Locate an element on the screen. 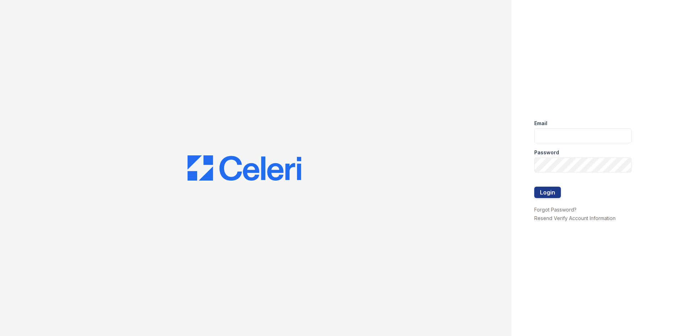  a: Forgot Password? is located at coordinates (555, 209).